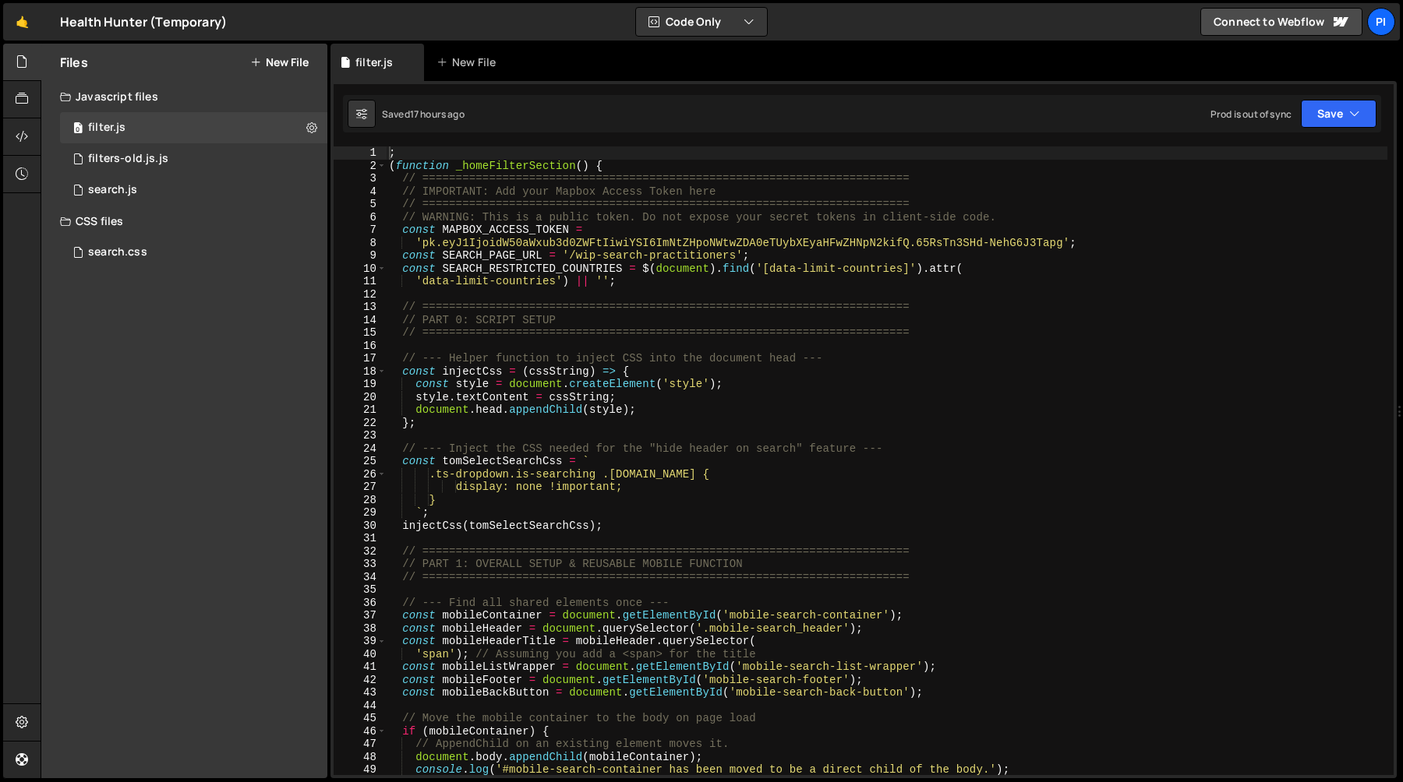 This screenshot has height=782, width=1403. Describe the element at coordinates (360, 603) in the screenshot. I see `div: 36` at that location.